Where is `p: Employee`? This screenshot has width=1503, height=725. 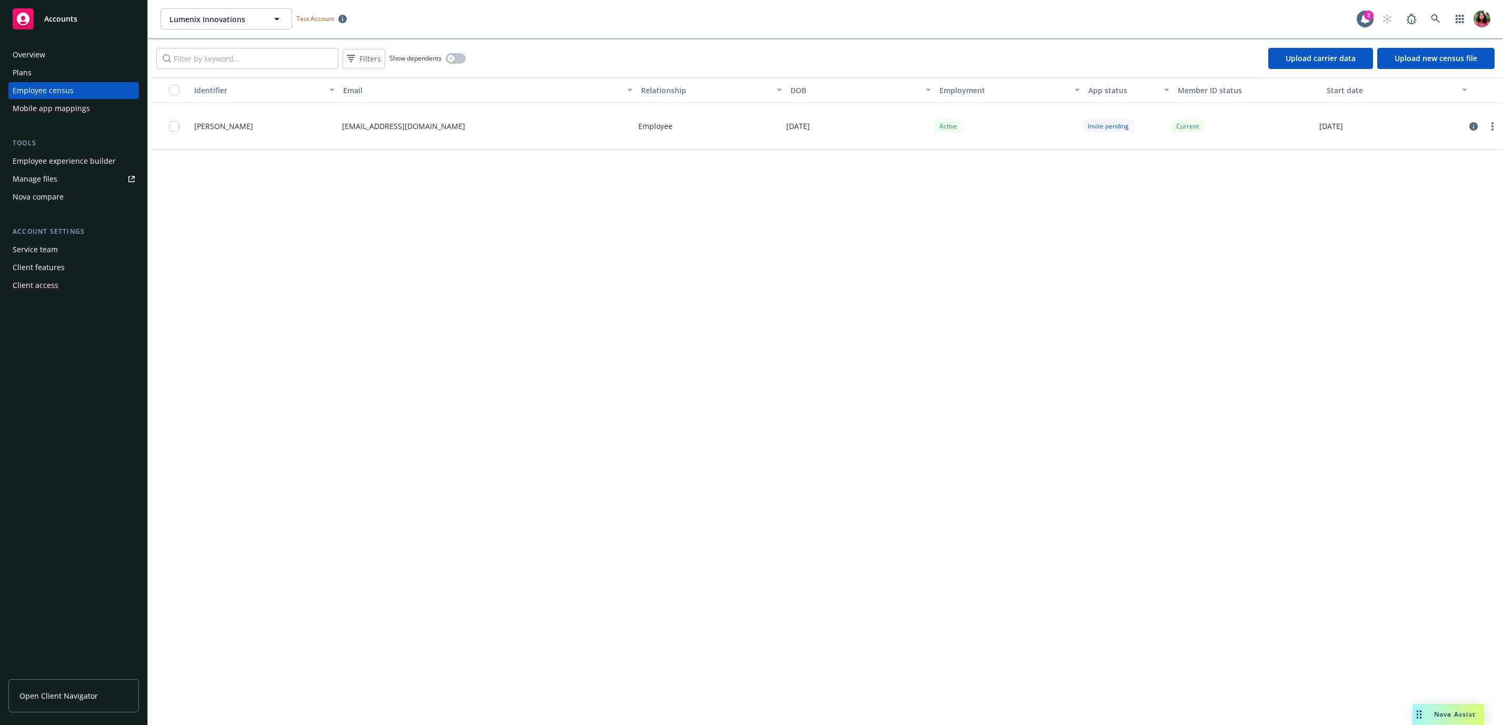 p: Employee is located at coordinates (655, 126).